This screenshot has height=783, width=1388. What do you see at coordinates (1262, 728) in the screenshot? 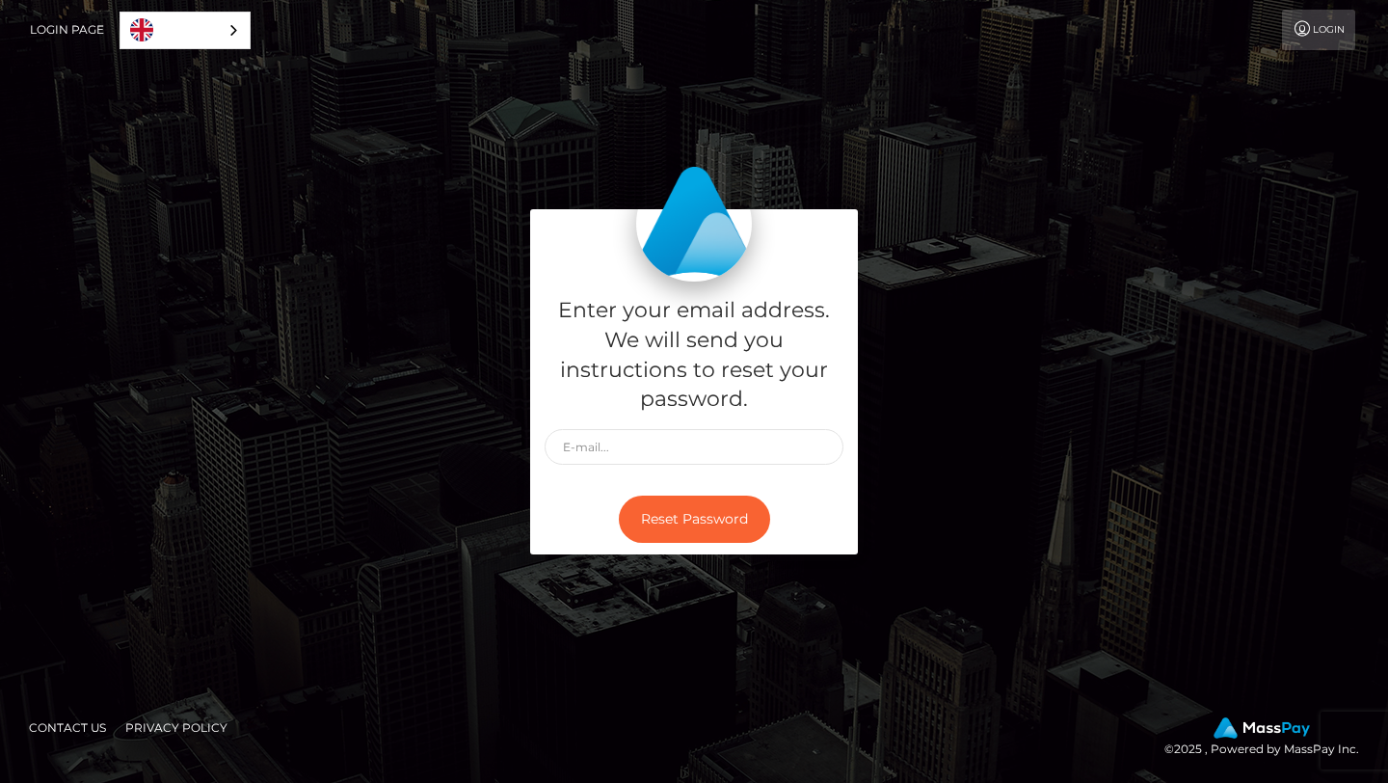
I see `img: MassPay` at bounding box center [1262, 728].